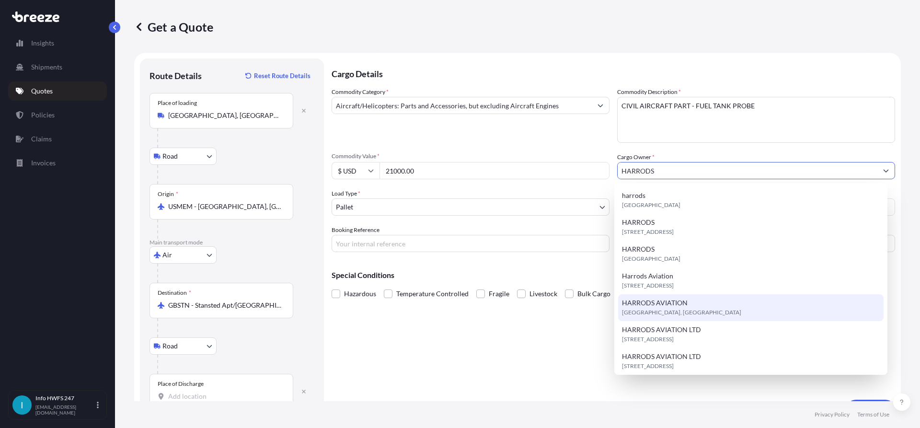 The width and height of the screenshot is (920, 428). Describe the element at coordinates (614, 275) in the screenshot. I see `p: Special Conditions` at that location.